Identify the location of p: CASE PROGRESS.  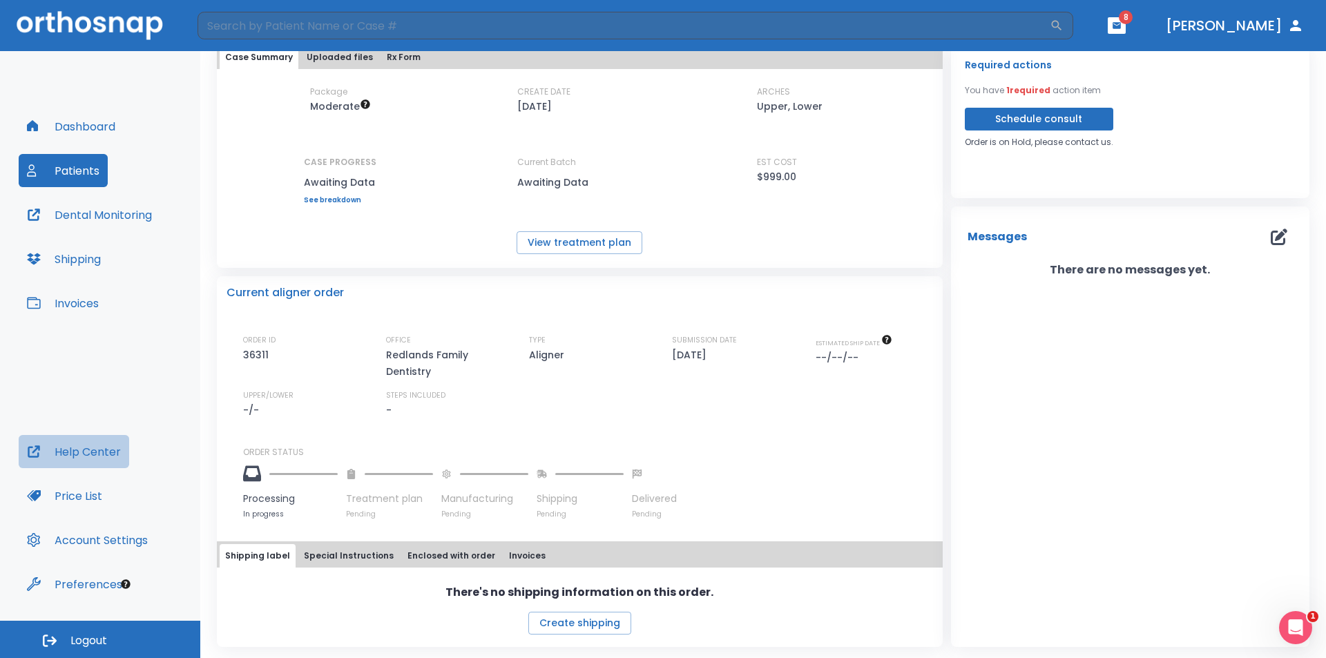
(340, 162).